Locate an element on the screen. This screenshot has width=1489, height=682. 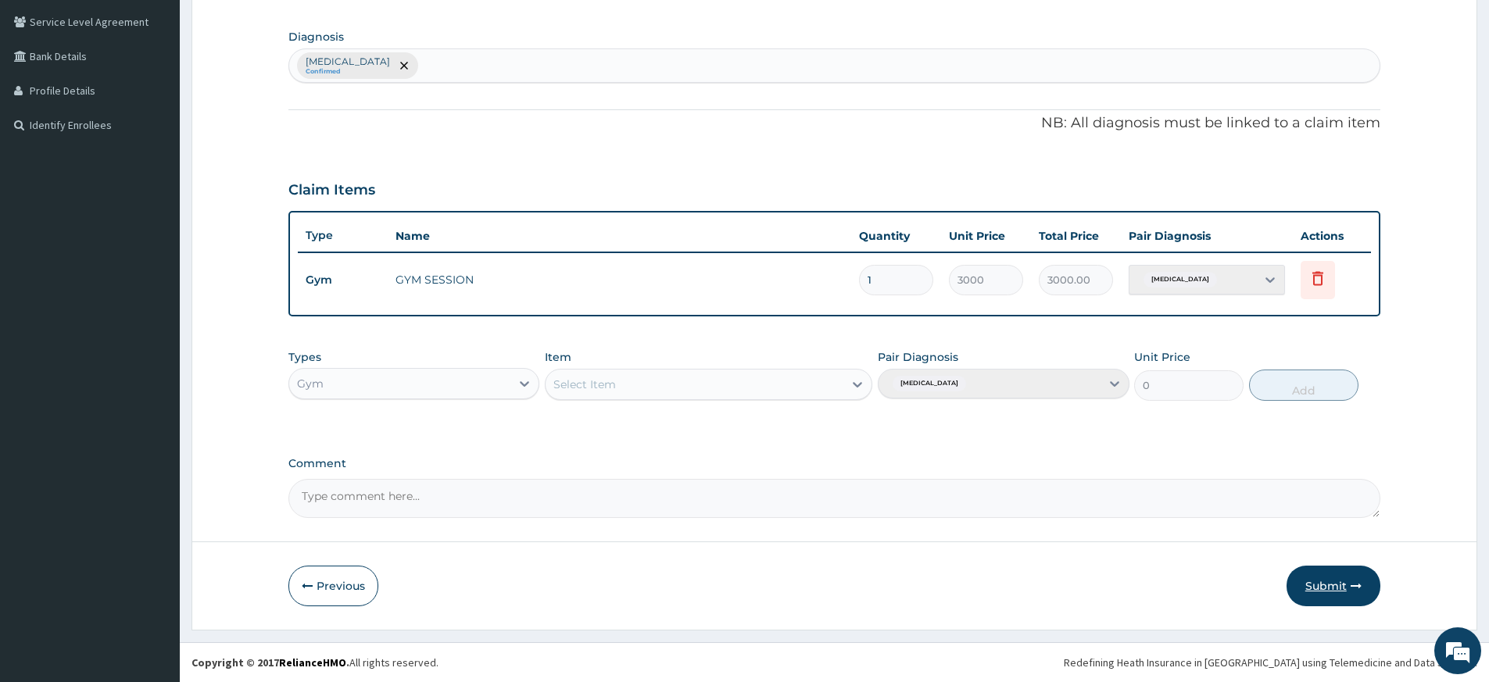
strong: Copyright © 2017 . is located at coordinates (270, 663).